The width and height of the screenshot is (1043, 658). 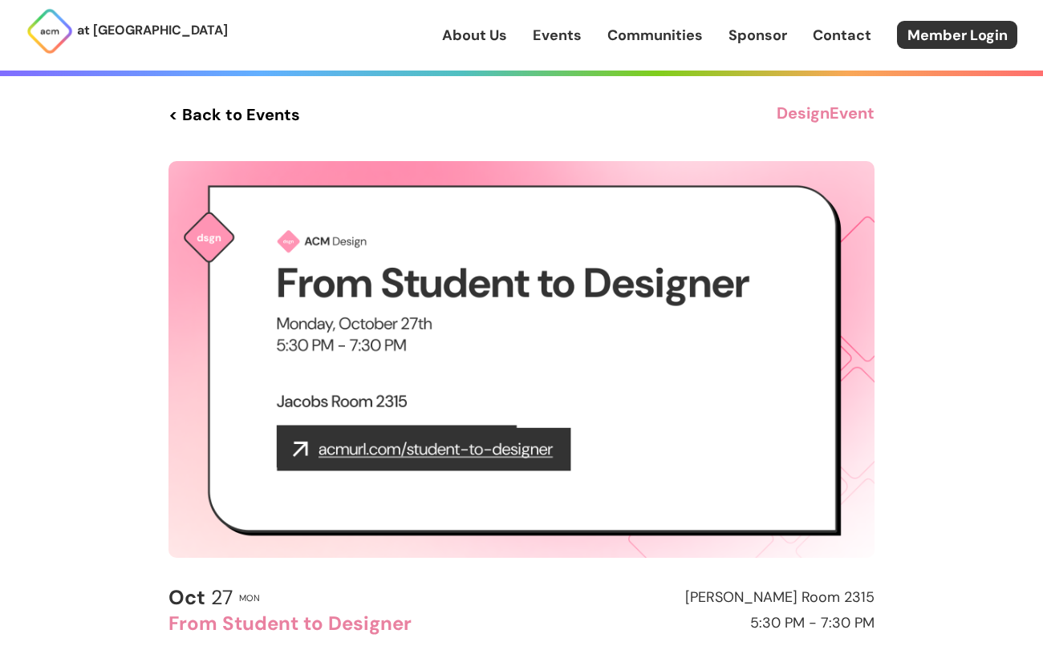 I want to click on h2: 5:30 PM - 7:30 PM, so click(x=701, y=624).